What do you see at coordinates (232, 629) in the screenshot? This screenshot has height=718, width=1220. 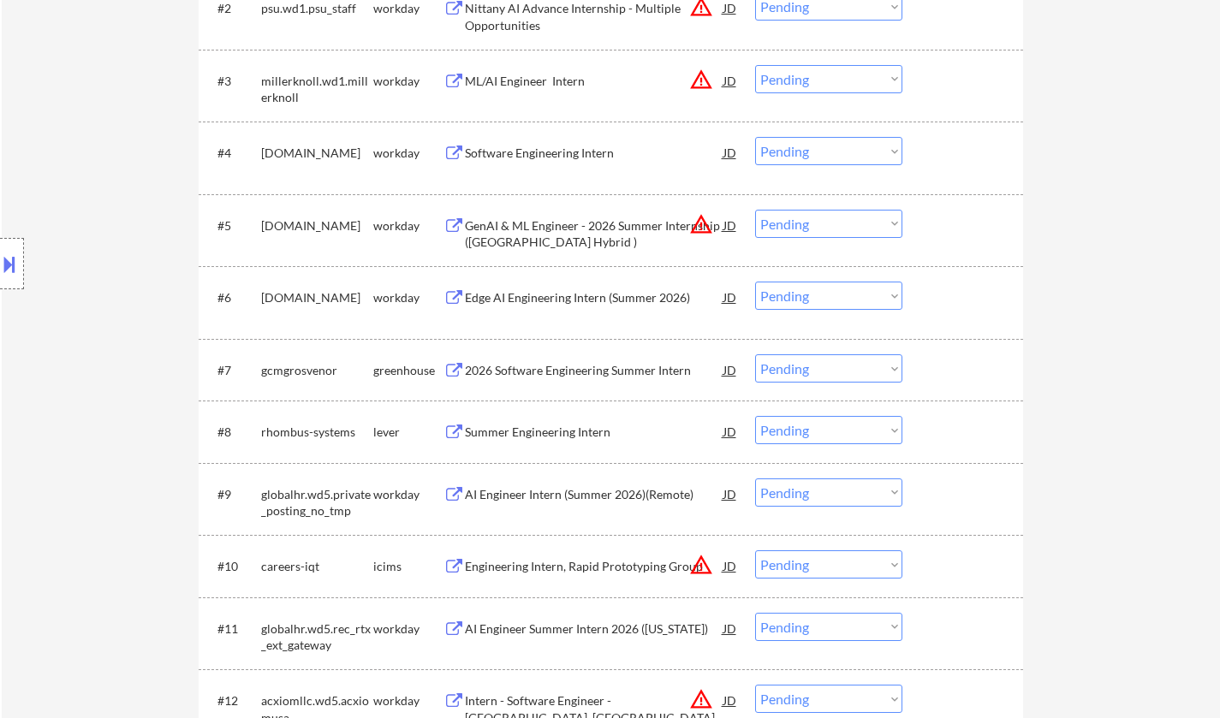 I see `div: #11` at bounding box center [232, 629].